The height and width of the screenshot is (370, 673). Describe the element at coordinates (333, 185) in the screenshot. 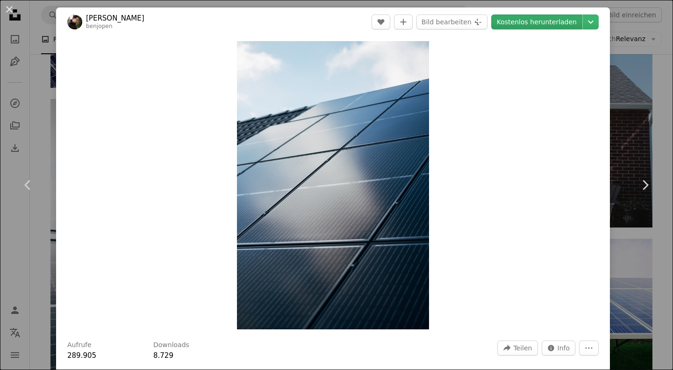

I see `button: Dieses Bild heranzoomen` at that location.